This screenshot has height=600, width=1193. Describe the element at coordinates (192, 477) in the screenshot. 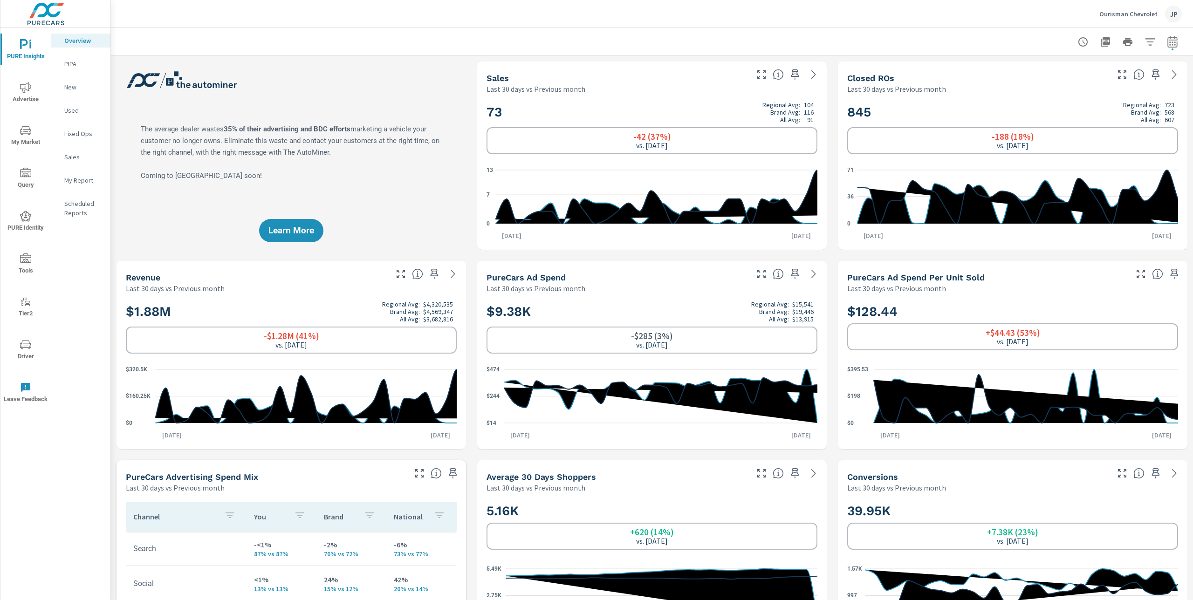

I see `h5: PureCars Advertising Spend Mix` at that location.